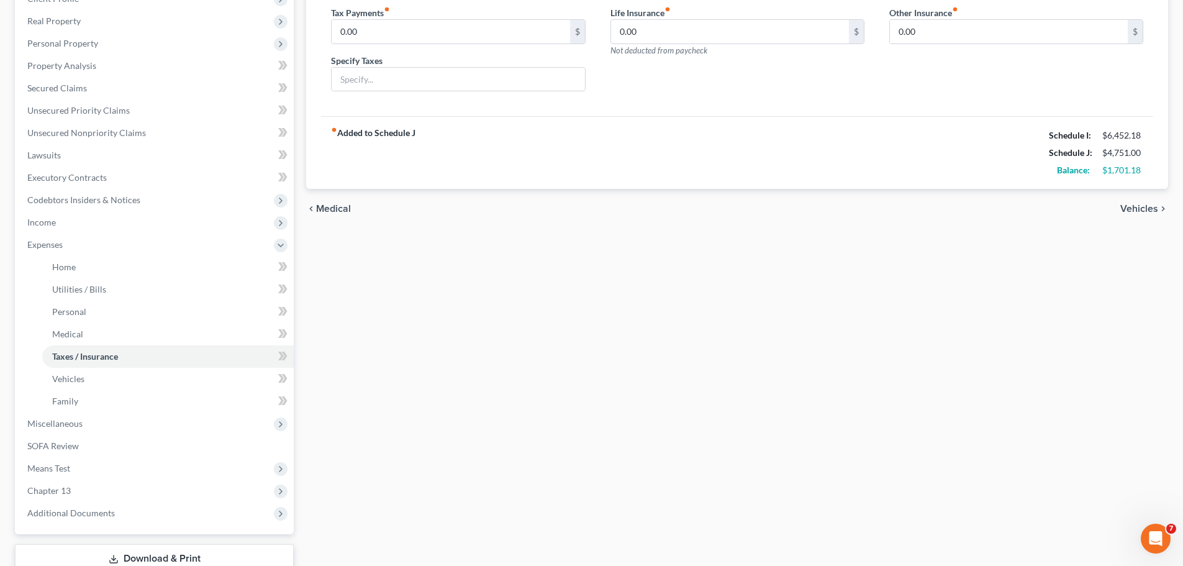 The width and height of the screenshot is (1183, 566). Describe the element at coordinates (57, 88) in the screenshot. I see `span: Secured Claims` at that location.